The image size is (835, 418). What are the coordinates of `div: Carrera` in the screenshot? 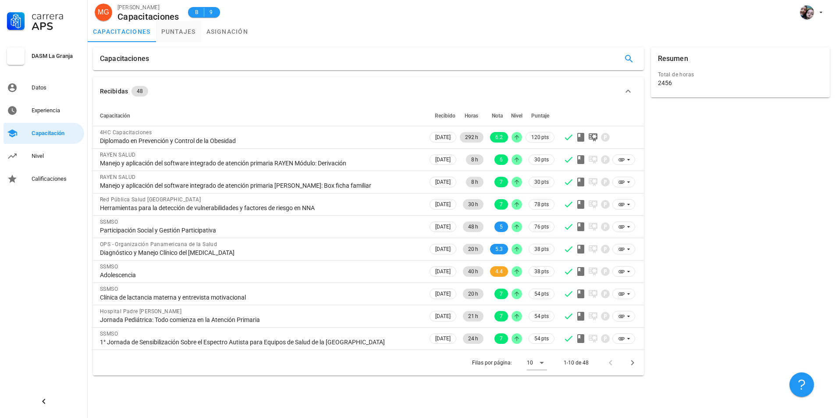 It's located at (56, 16).